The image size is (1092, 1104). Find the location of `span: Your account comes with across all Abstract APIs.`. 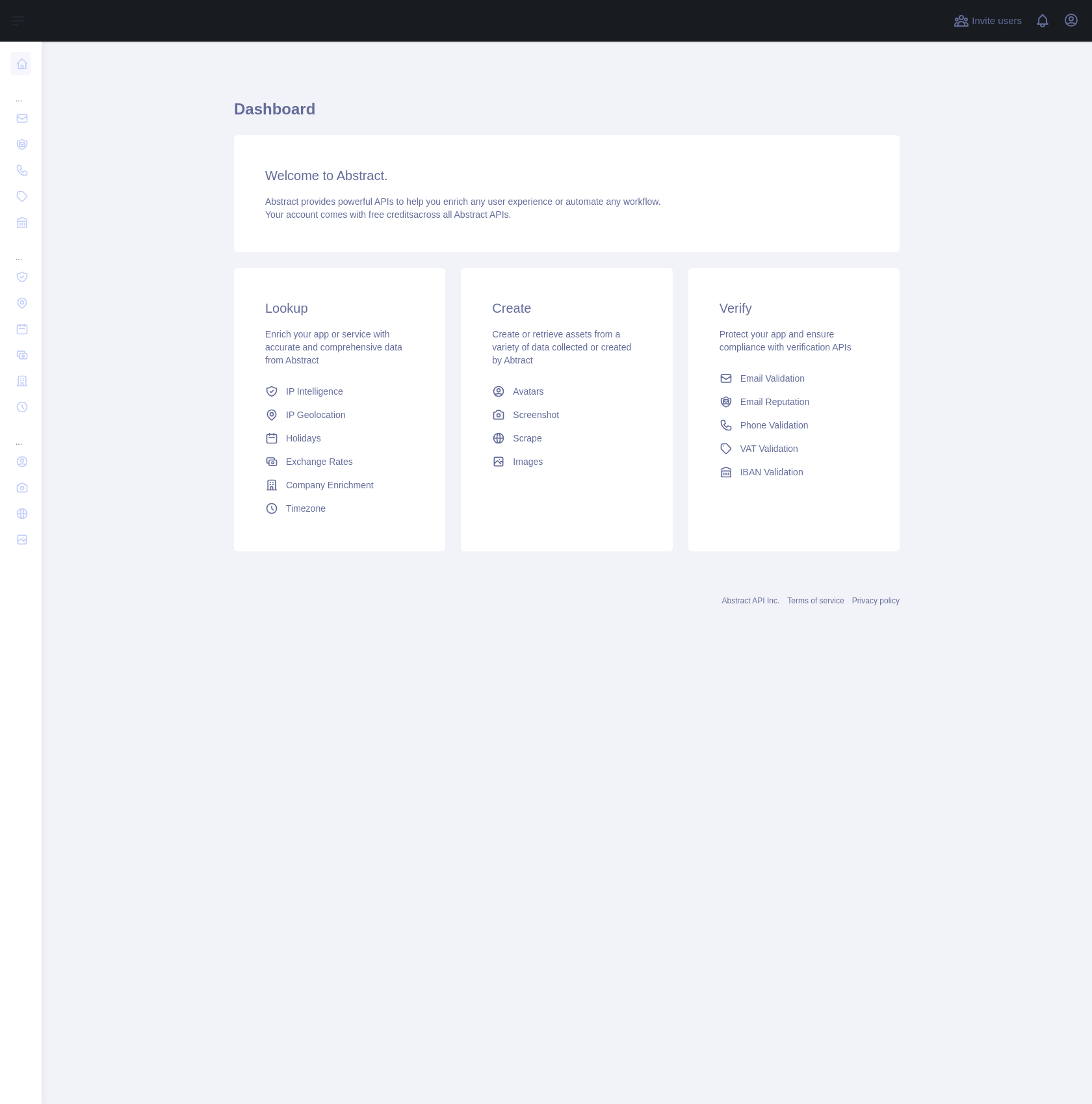

span: Your account comes with across all Abstract APIs. is located at coordinates (389, 215).